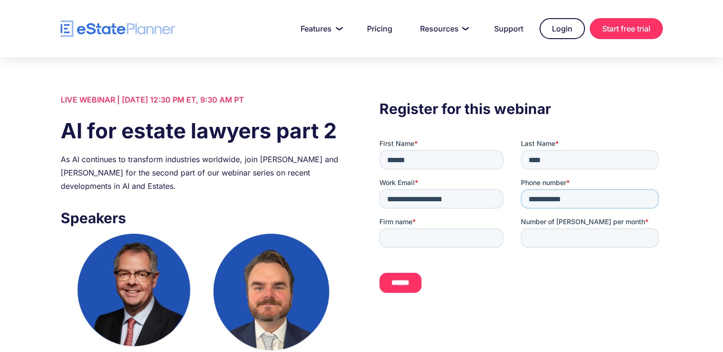  Describe the element at coordinates (626, 29) in the screenshot. I see `a: Start free trial` at that location.